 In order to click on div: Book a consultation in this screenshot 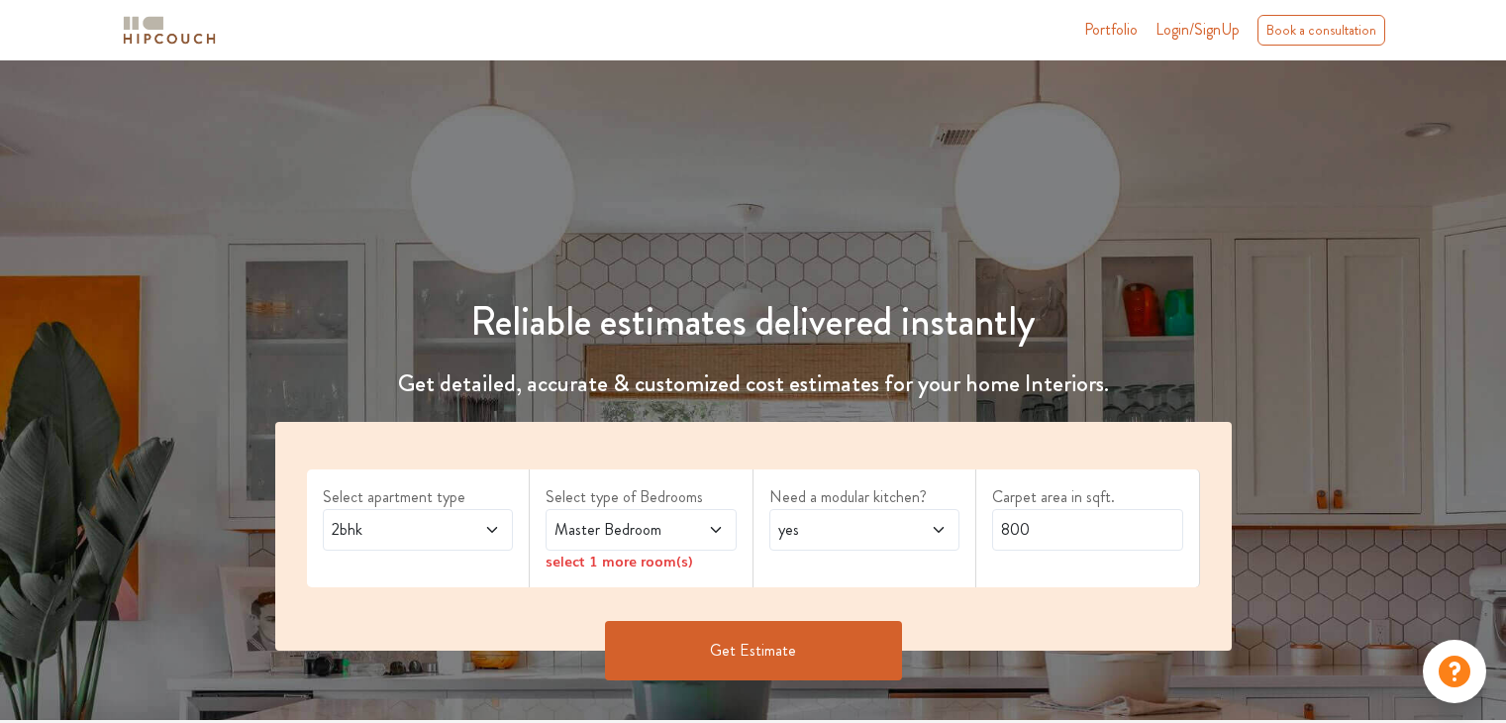, I will do `click(1321, 30)`.